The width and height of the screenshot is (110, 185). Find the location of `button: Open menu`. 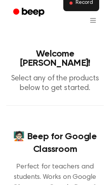

button: Open menu is located at coordinates (93, 20).